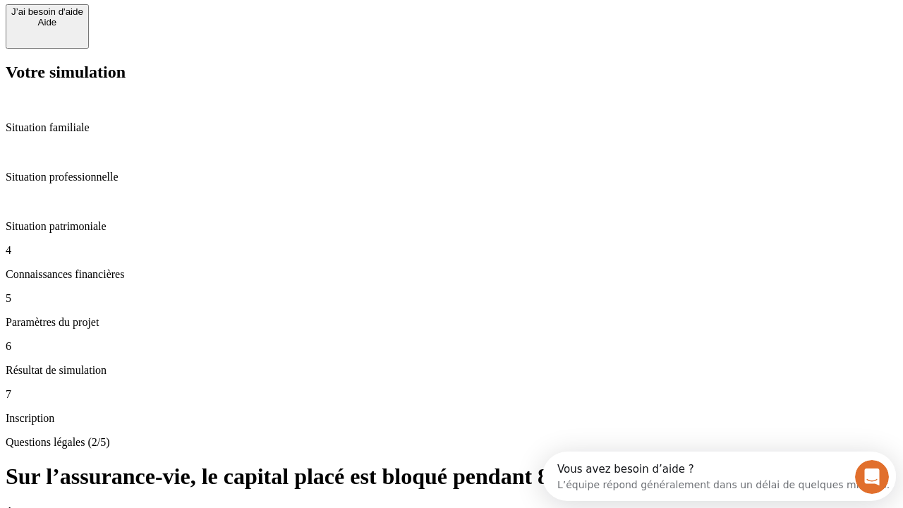  Describe the element at coordinates (452, 251) in the screenshot. I see `p: 4` at that location.